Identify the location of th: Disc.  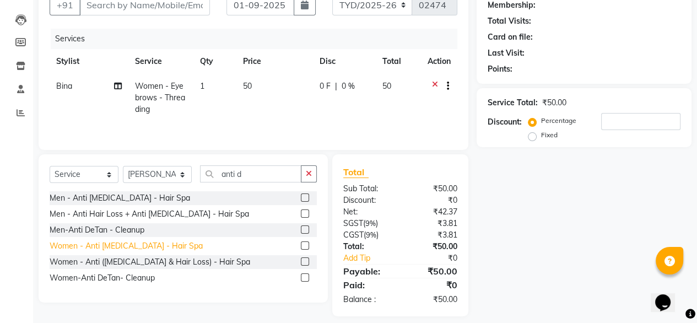
(345, 61).